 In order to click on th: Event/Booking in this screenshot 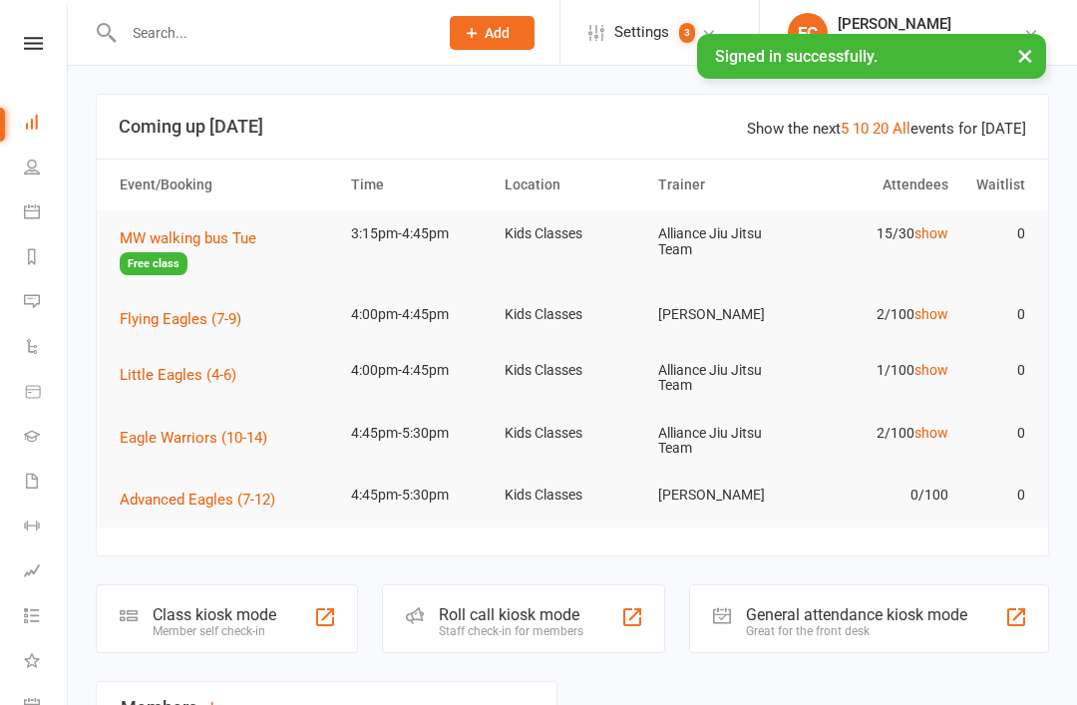, I will do `click(226, 184)`.